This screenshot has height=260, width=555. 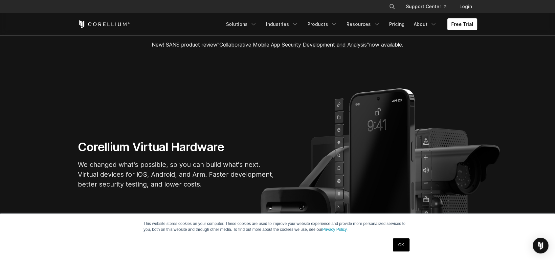 What do you see at coordinates (241, 24) in the screenshot?
I see `a: Solutions` at bounding box center [241, 24].